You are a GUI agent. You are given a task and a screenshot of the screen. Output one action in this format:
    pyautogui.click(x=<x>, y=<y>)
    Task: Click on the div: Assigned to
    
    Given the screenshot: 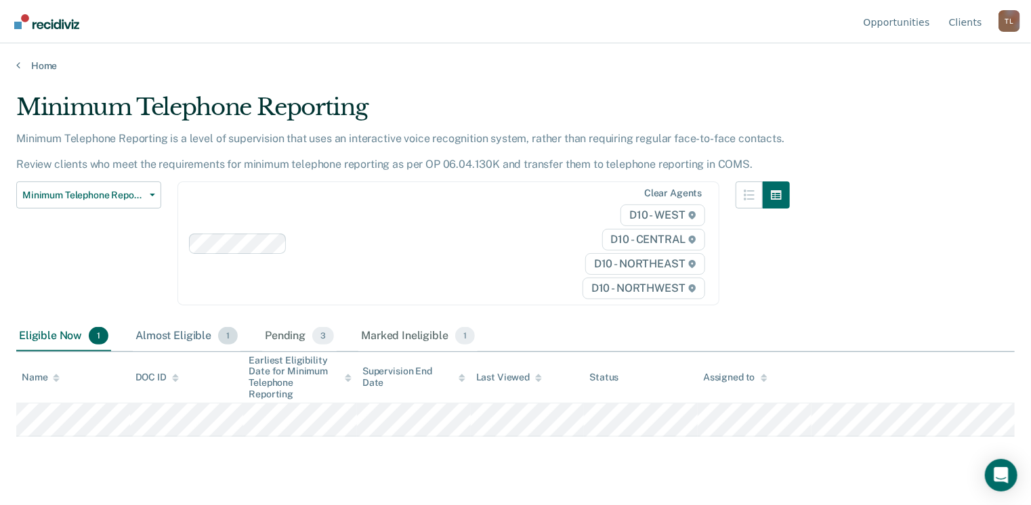 What is the action you would take?
    pyautogui.click(x=735, y=377)
    